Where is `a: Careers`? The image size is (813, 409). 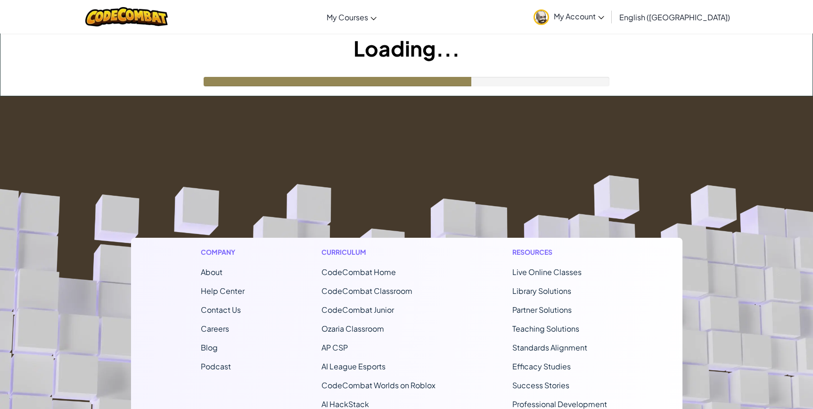
a: Careers is located at coordinates (215, 328).